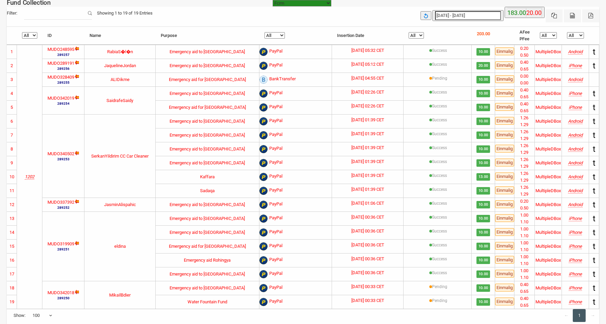  What do you see at coordinates (63, 104) in the screenshot?
I see `small: 289254` at bounding box center [63, 104].